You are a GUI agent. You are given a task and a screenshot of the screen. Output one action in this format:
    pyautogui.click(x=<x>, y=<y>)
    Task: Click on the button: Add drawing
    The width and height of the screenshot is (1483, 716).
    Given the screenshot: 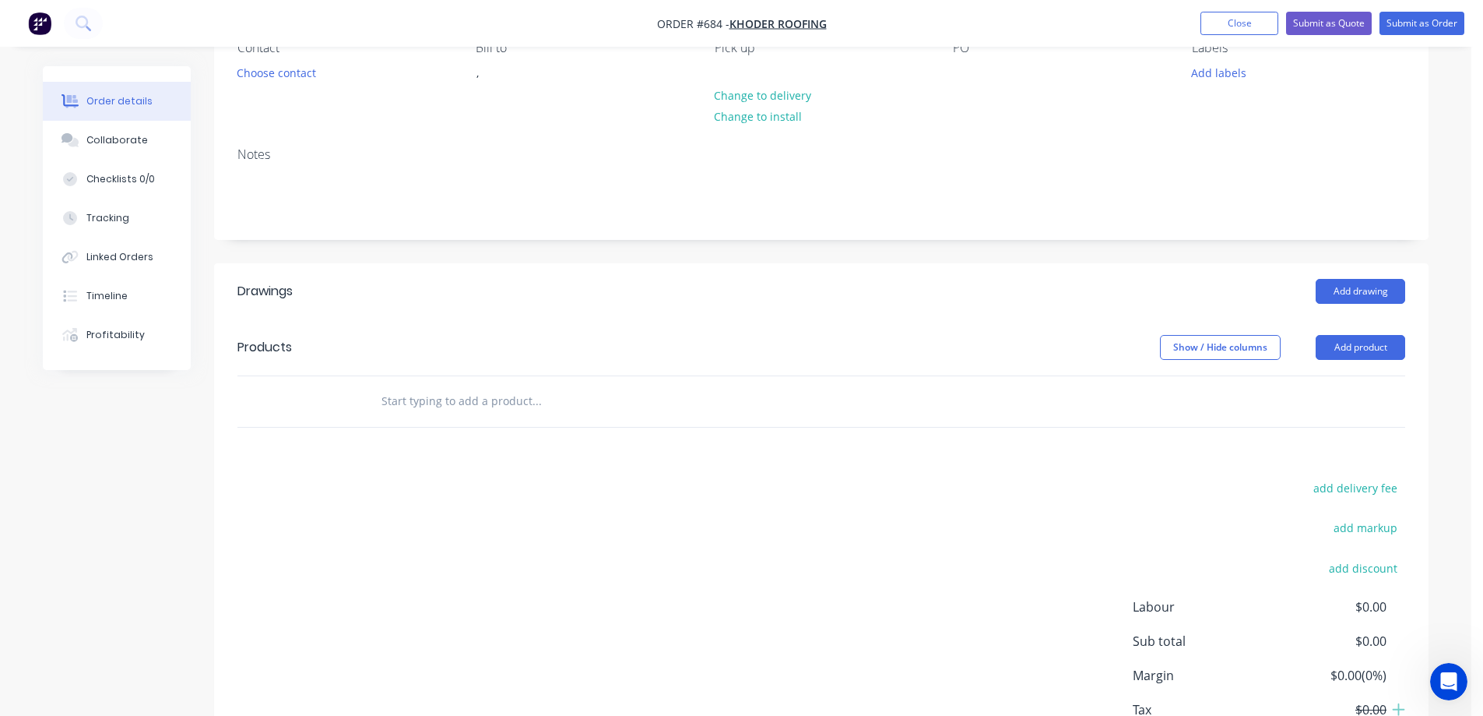 What is the action you would take?
    pyautogui.click(x=1360, y=291)
    